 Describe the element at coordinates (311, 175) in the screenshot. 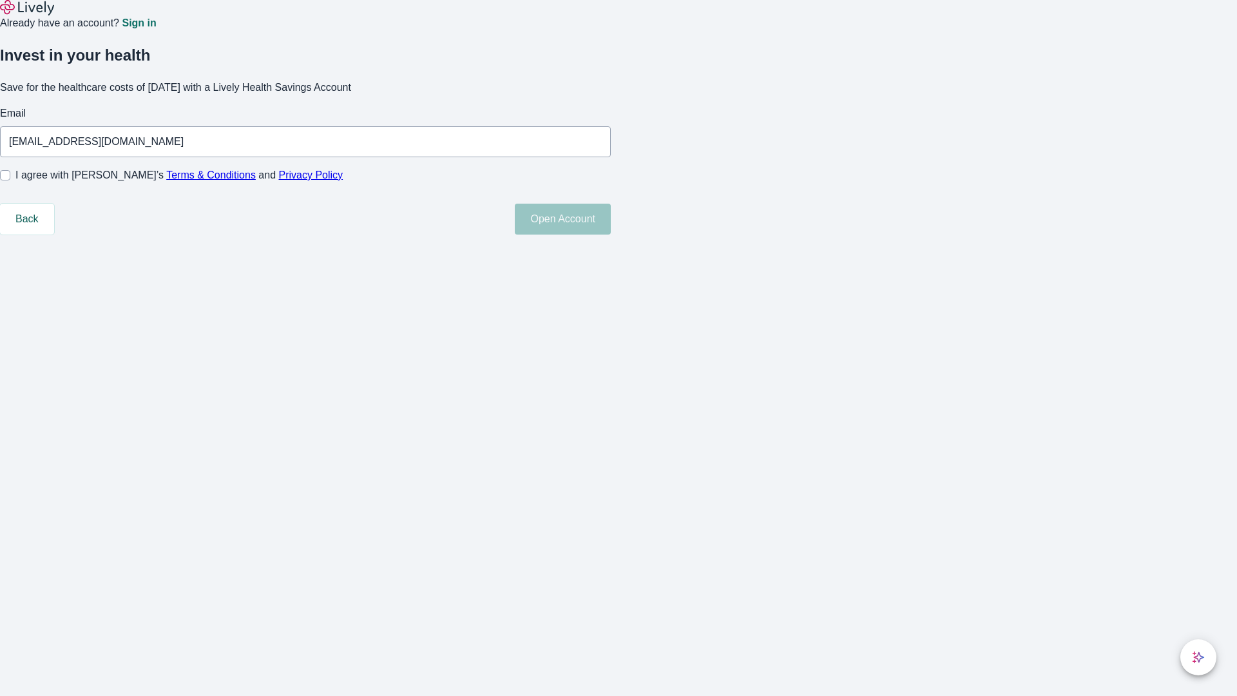

I see `a: Privacy Policy` at that location.